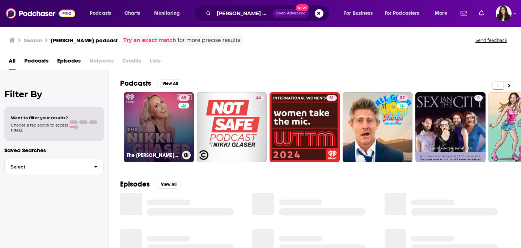 The height and width of the screenshot is (248, 521). What do you see at coordinates (132, 62) in the screenshot?
I see `span: Credits` at bounding box center [132, 62].